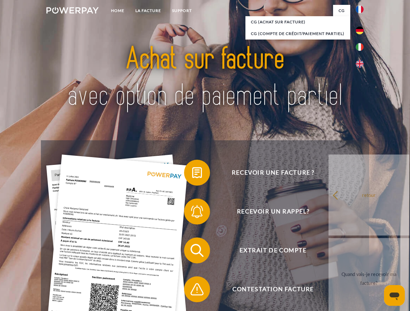 The width and height of the screenshot is (410, 311). I want to click on img: qb_bill.svg, so click(197, 173).